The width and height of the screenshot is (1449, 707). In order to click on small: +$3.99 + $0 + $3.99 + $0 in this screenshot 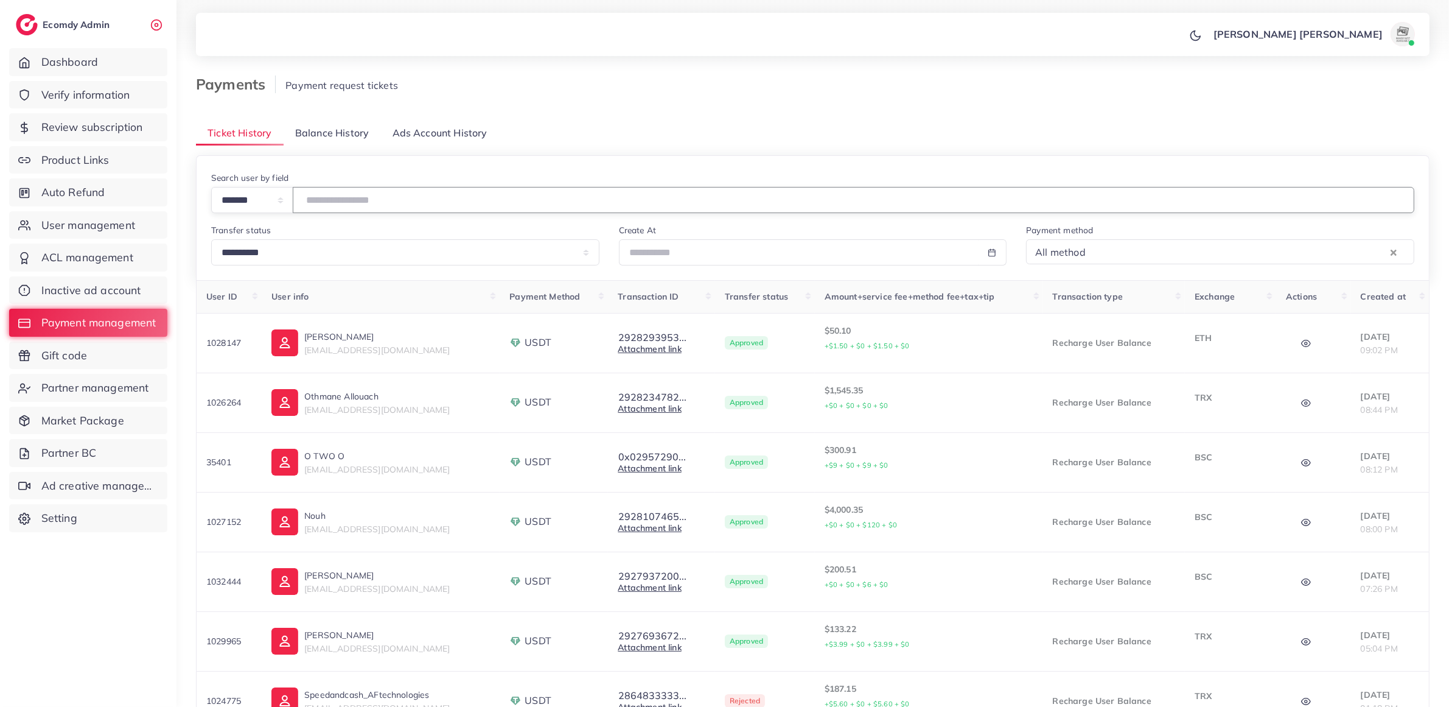, I will do `click(867, 644)`.